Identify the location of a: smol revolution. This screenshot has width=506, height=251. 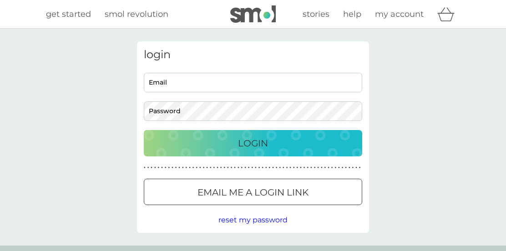
(136, 14).